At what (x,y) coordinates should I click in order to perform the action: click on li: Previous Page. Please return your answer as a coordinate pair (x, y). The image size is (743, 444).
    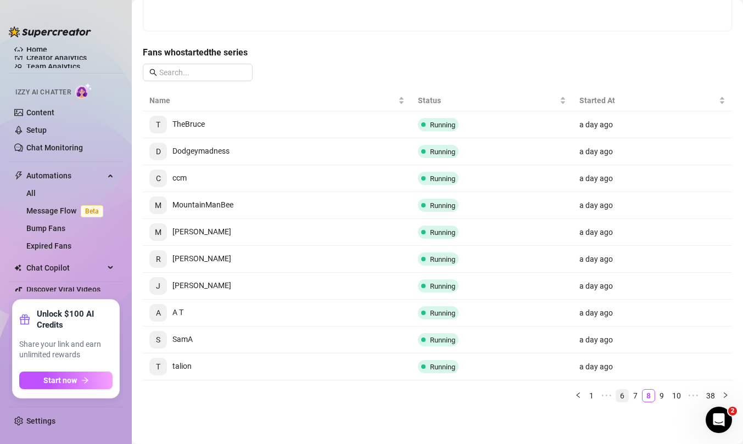
    Looking at the image, I should click on (578, 396).